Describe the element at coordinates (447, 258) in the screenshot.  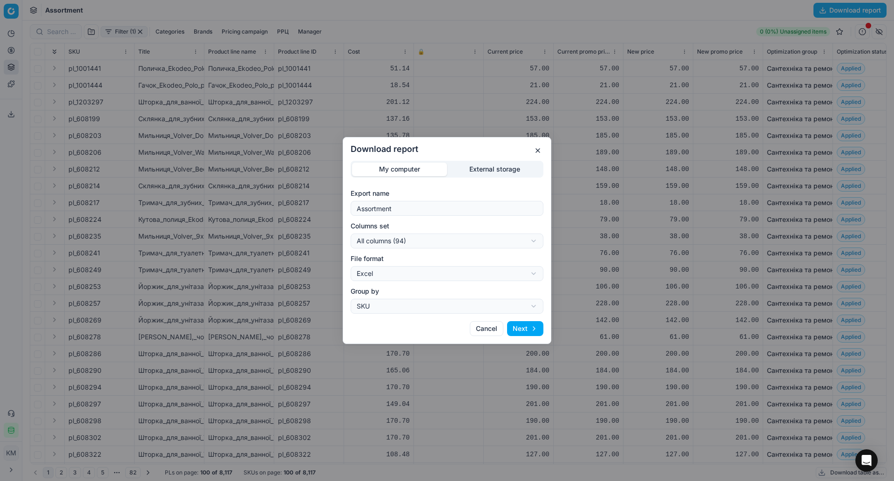
I see `label: File format` at that location.